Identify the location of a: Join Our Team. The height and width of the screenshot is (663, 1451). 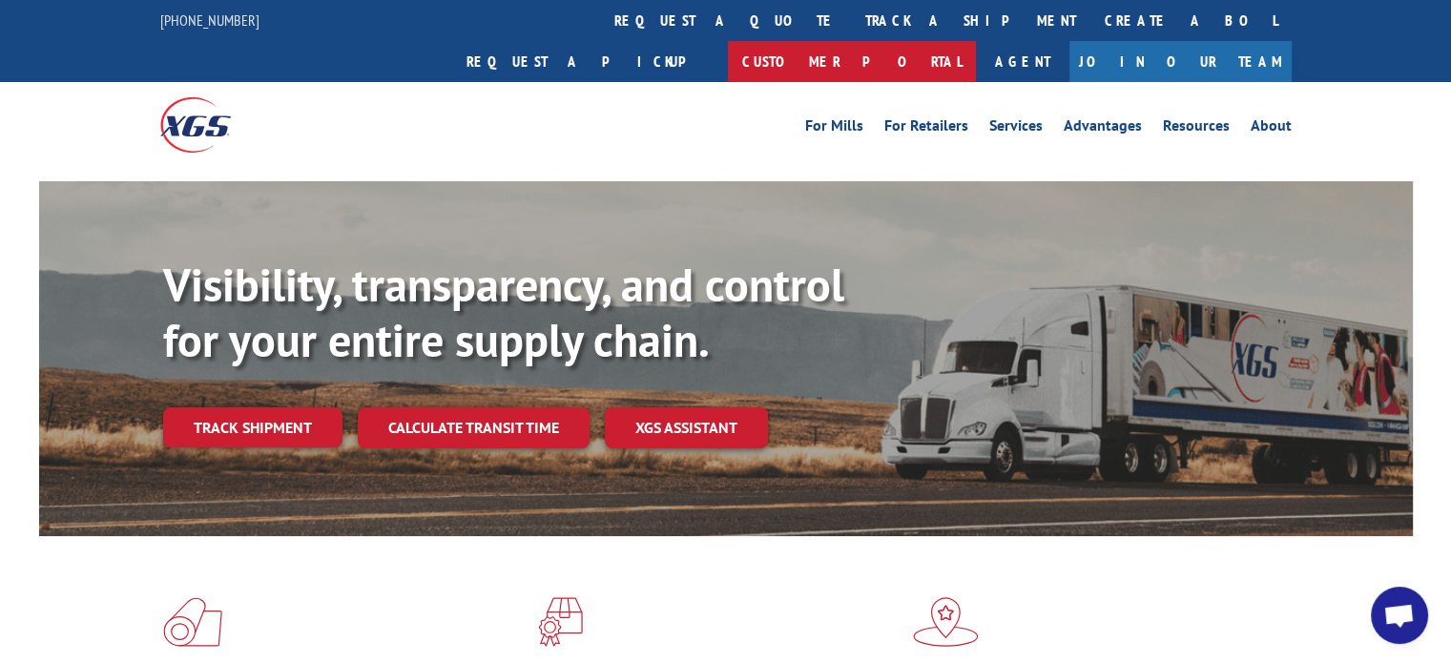
(1180, 61).